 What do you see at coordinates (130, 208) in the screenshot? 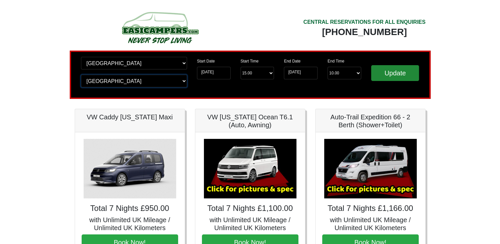
I see `h4: Total 7 Nights £950.00` at bounding box center [130, 208].